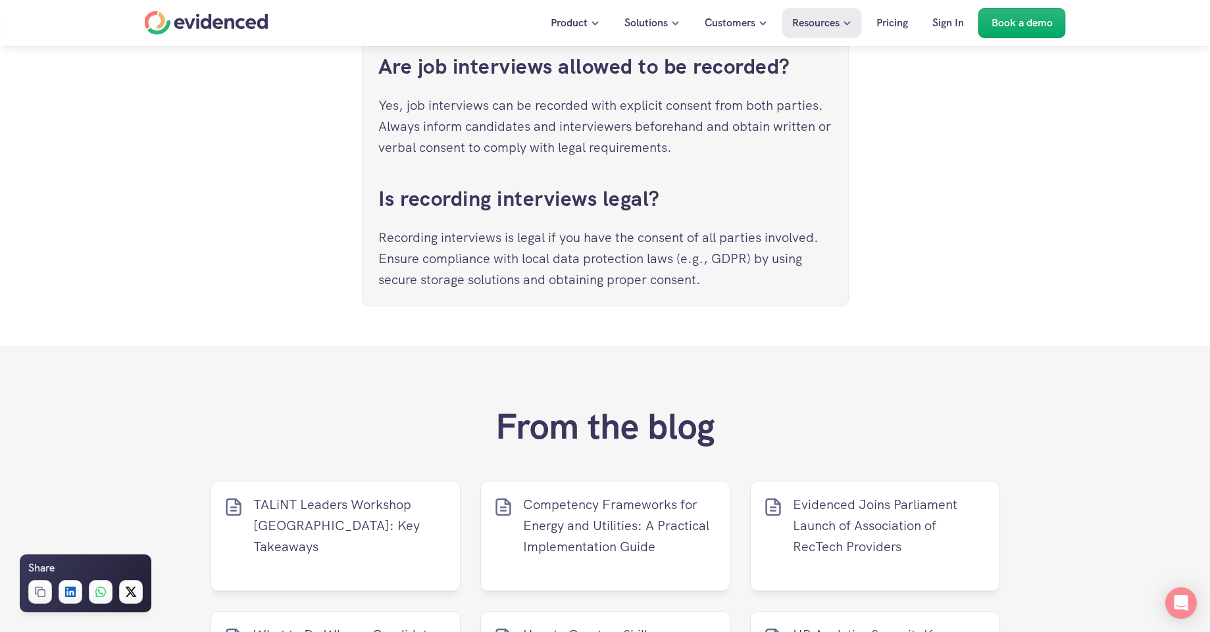 The image size is (1210, 632). What do you see at coordinates (605, 126) in the screenshot?
I see `p: Yes, job interviews can be recorded with explicit consent from both parties. Always inform candid...` at bounding box center [605, 126].